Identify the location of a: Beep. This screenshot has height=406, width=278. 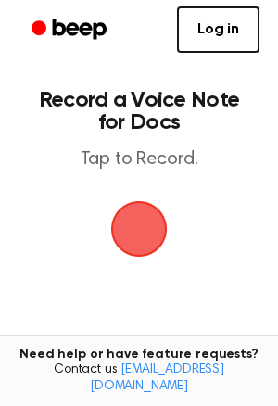
(71, 30).